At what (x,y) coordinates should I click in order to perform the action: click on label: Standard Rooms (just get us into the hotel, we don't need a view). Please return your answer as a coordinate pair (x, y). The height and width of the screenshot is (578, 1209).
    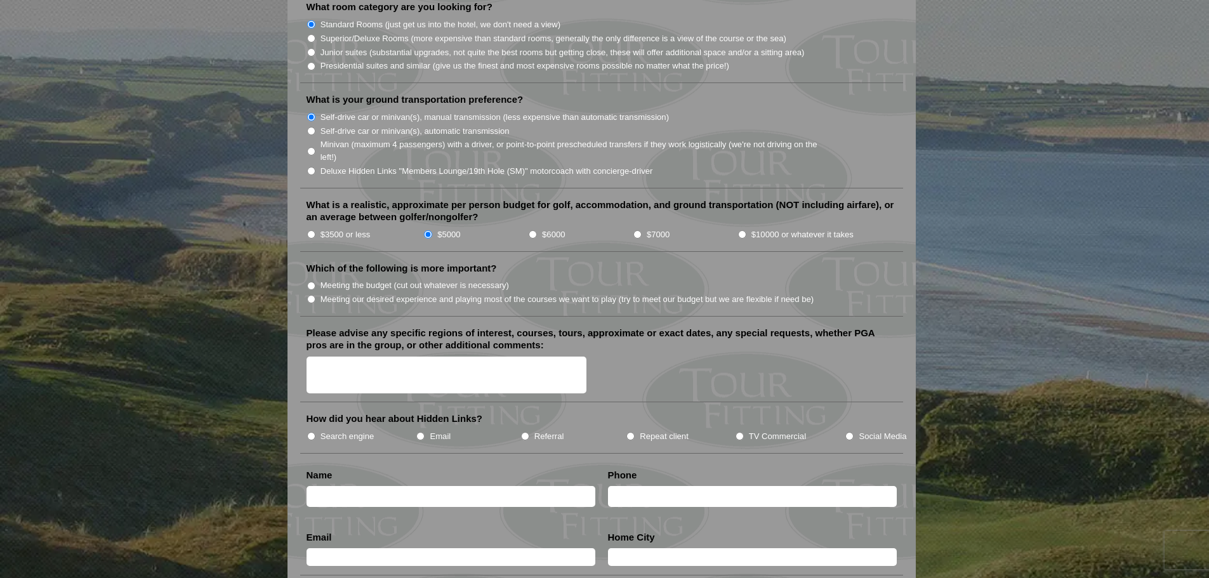
    Looking at the image, I should click on (441, 25).